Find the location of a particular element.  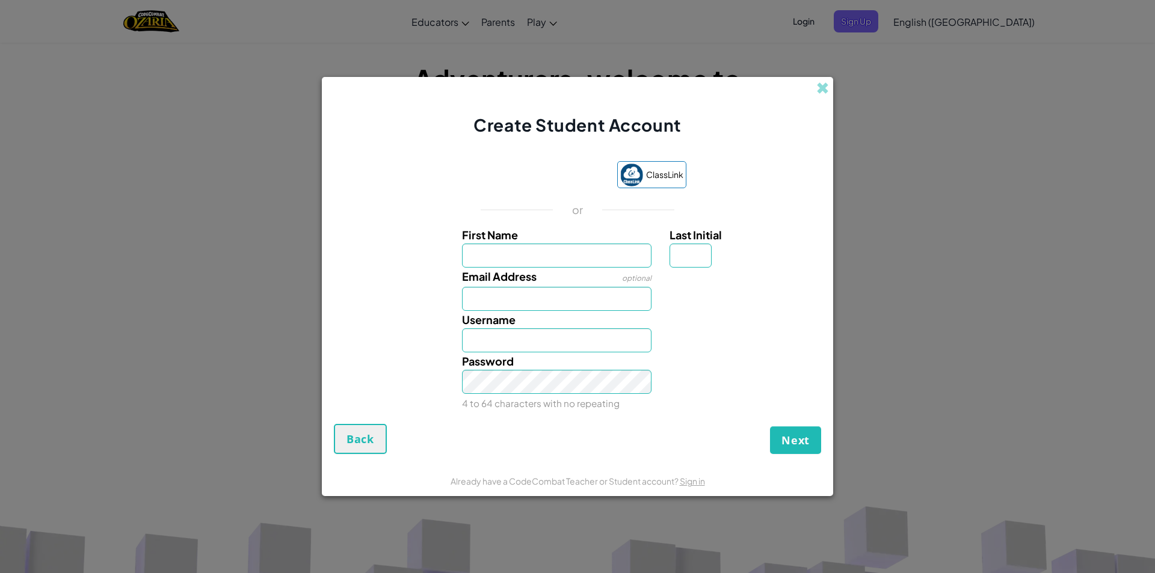

span: Last Initial is located at coordinates (695, 235).